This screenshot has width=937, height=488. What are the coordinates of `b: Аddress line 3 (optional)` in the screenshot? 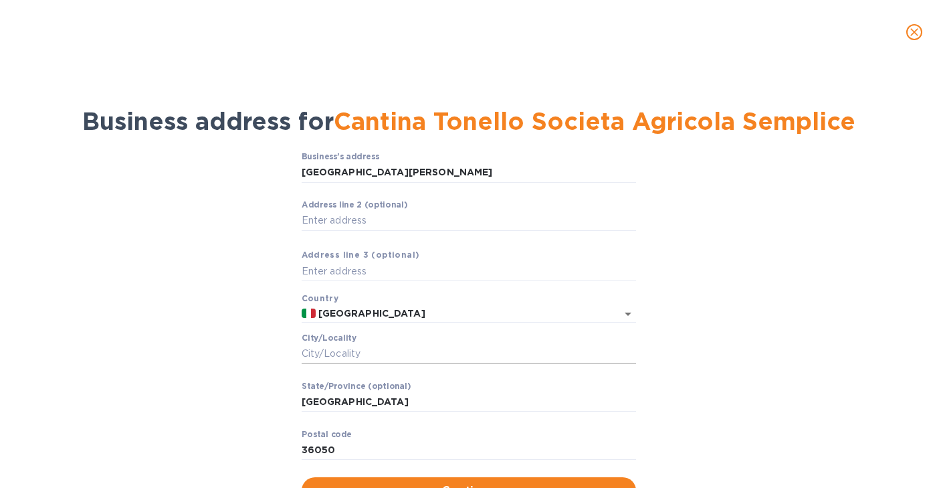 It's located at (361, 254).